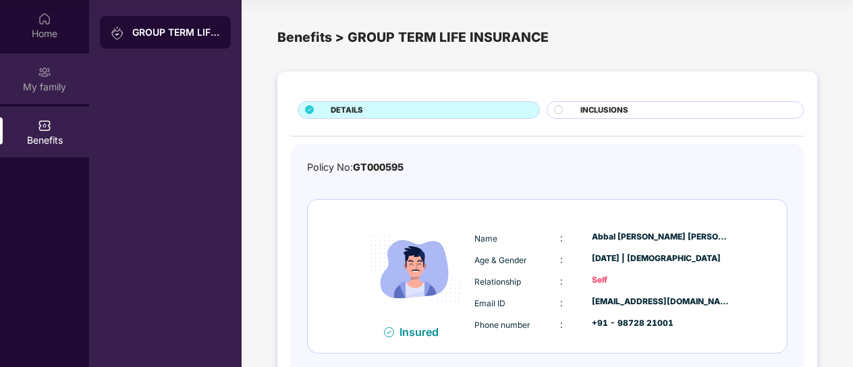  Describe the element at coordinates (45, 19) in the screenshot. I see `img: svg+xml;base64,PHN2ZyBpZD0iSG9tZSIgeG1sbnM9Imh0dHA6Ly93d3cudzMub3JnLzIwMDAvc3ZnIiB3aWR0aD0iMjAiIG...` at that location.